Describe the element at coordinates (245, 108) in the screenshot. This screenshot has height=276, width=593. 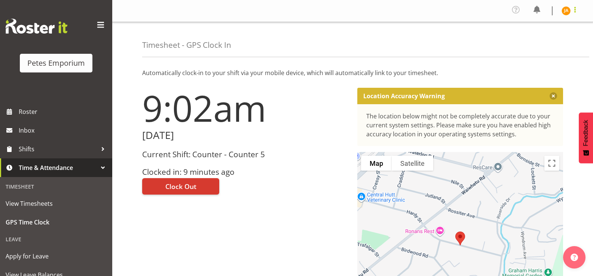
I see `h1: 9:02am` at that location.